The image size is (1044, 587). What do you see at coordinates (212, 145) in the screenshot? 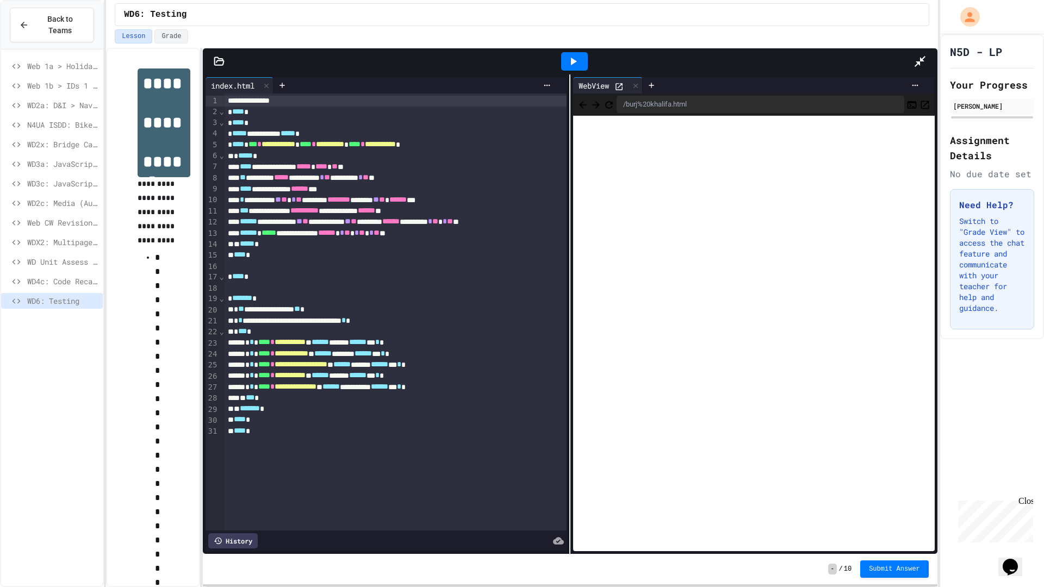
I see `div: 5` at bounding box center [212, 145].